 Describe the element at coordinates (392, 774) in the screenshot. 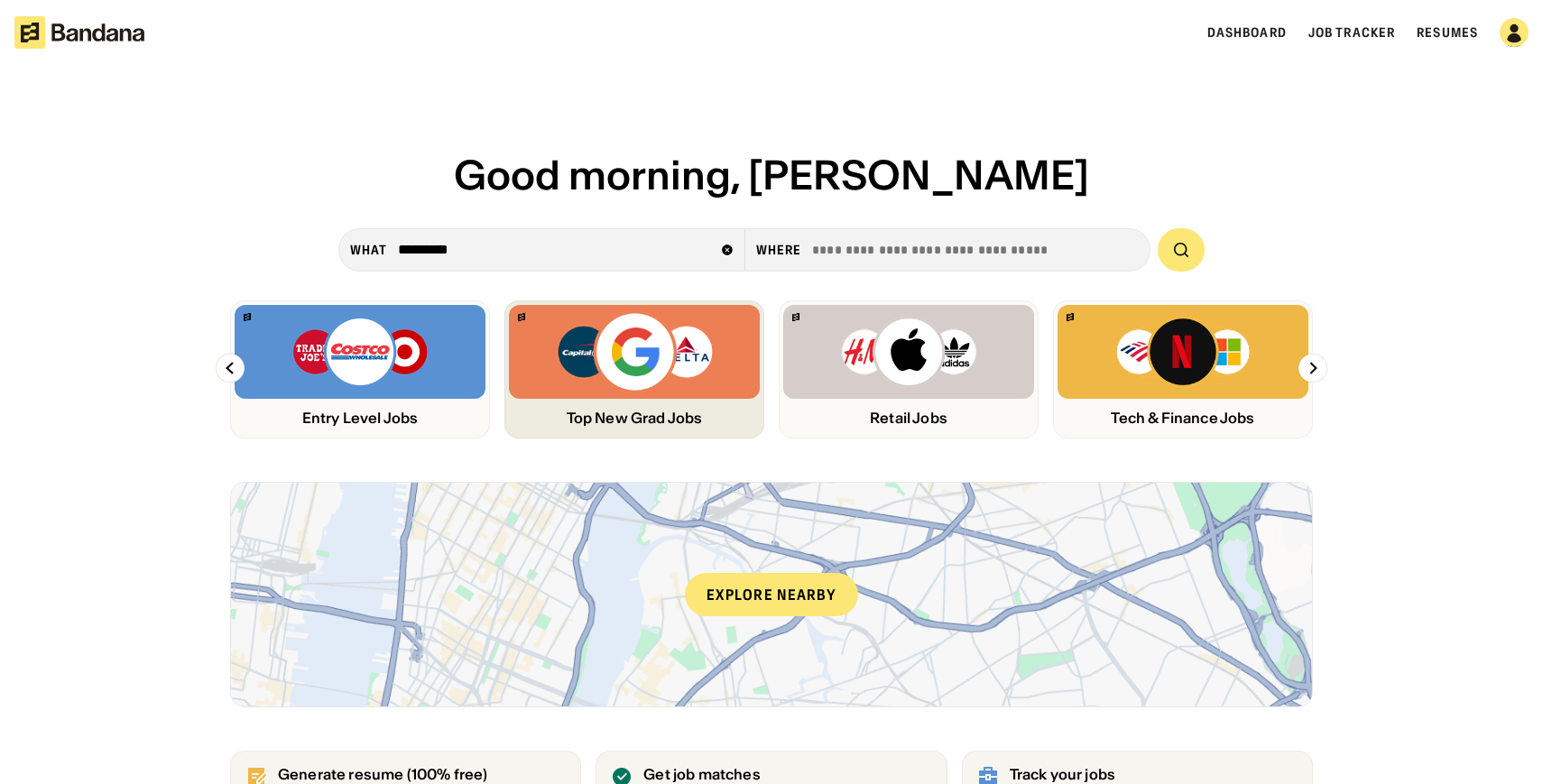

I see `div: Generate resume` at that location.